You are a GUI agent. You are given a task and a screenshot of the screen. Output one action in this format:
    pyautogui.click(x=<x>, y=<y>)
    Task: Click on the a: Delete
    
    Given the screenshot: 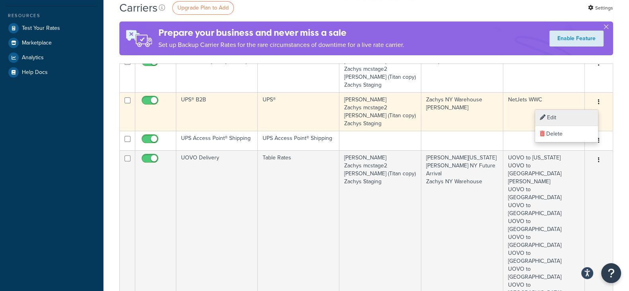 What is the action you would take?
    pyautogui.click(x=567, y=134)
    